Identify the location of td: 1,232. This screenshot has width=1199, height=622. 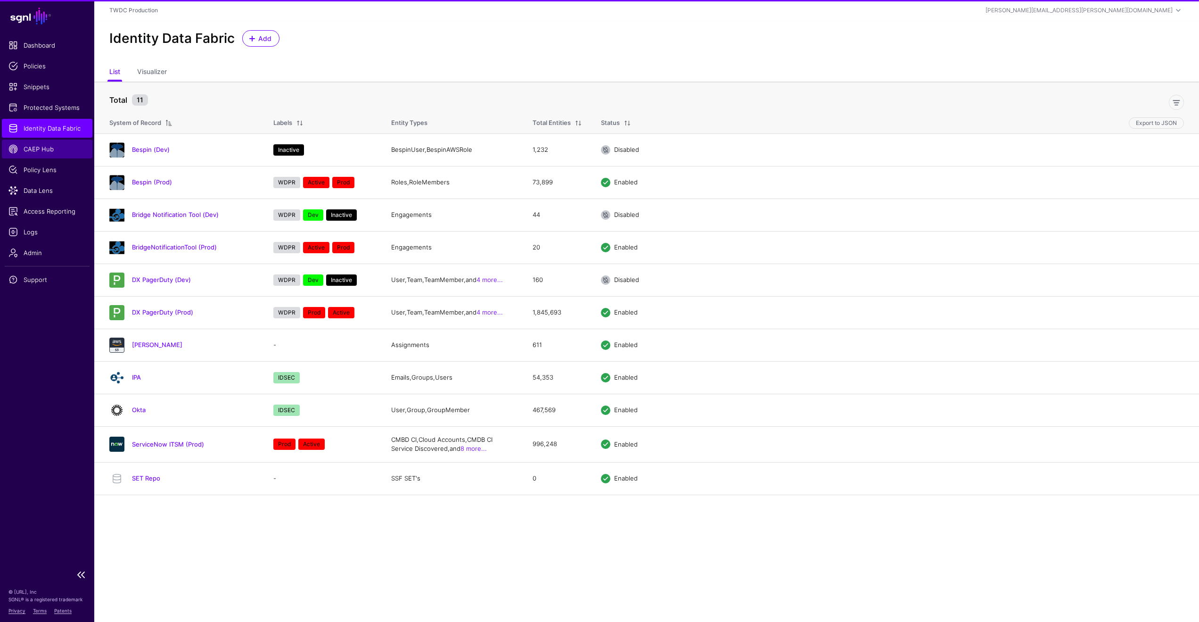
(557, 149).